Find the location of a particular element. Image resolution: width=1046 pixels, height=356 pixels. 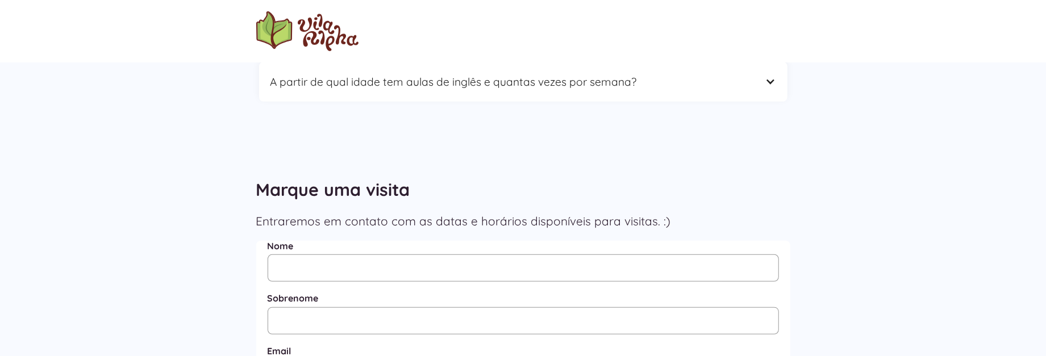

label: Nome is located at coordinates (523, 246).